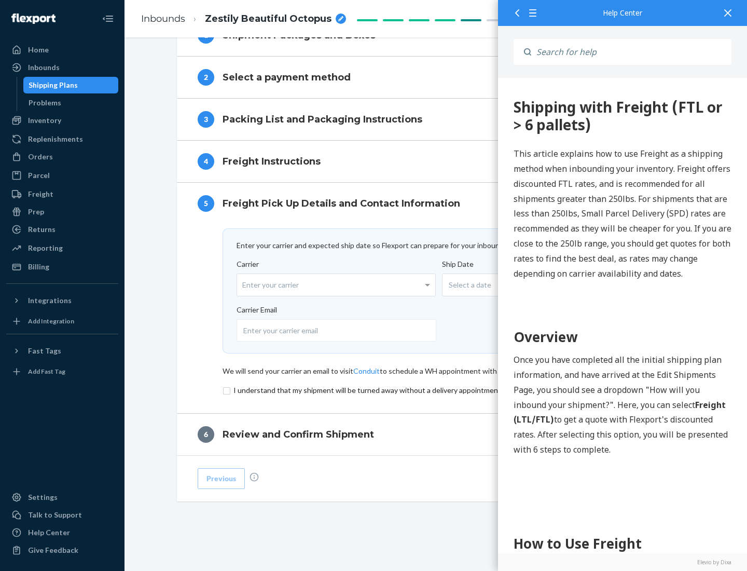 The width and height of the screenshot is (747, 571). I want to click on a: Add Fast Tag, so click(62, 371).